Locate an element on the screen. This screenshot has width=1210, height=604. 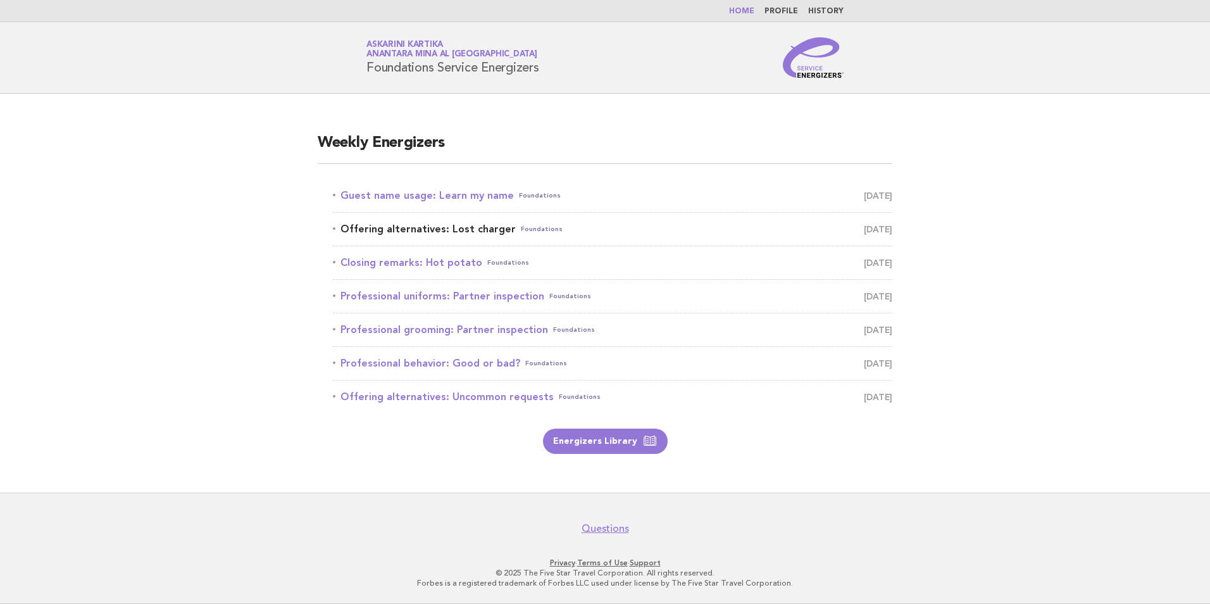
a: Privacy is located at coordinates (563, 563).